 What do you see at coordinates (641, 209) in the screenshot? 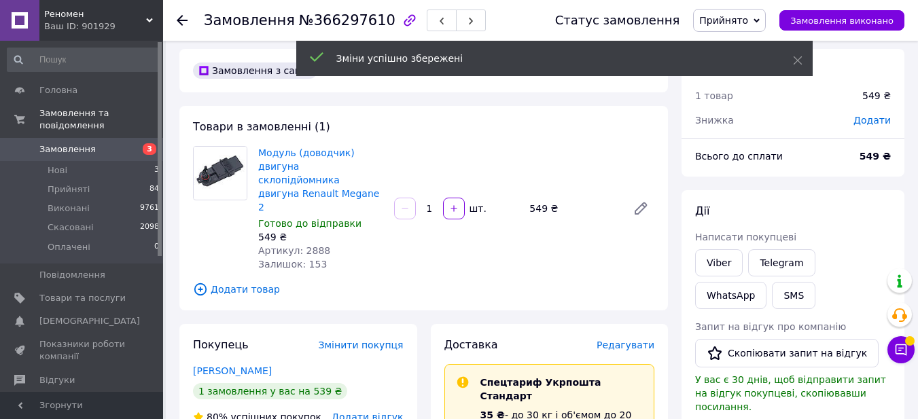
I see `a: Редагувати` at bounding box center [641, 209].